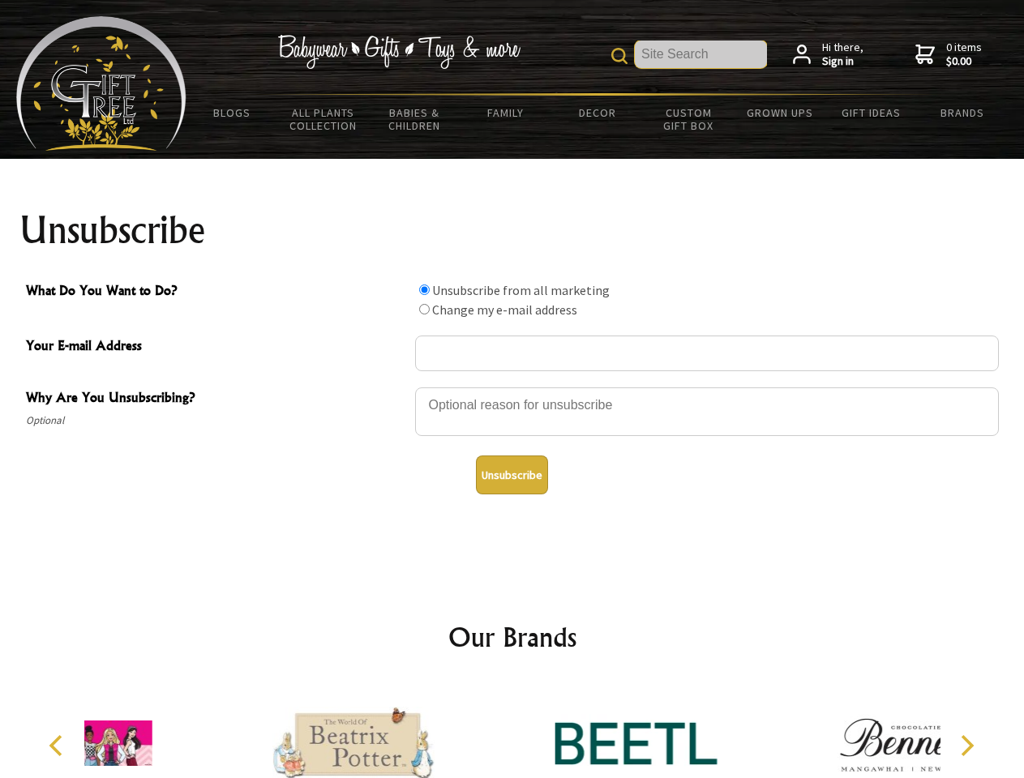 This screenshot has height=778, width=1024. I want to click on a: Brands, so click(963, 113).